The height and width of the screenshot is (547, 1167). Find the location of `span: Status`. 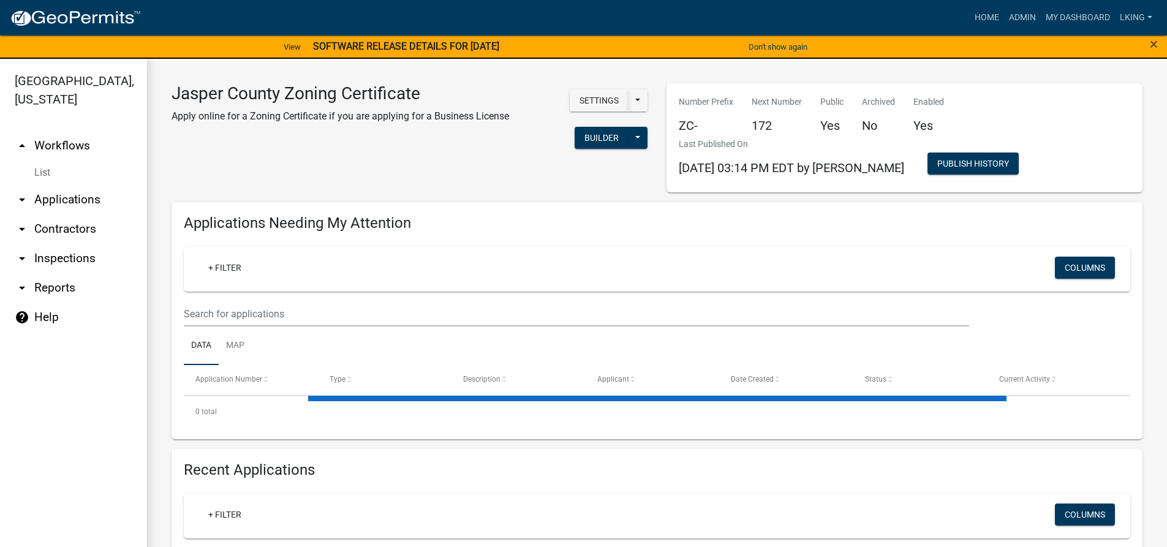

span: Status is located at coordinates (876, 379).